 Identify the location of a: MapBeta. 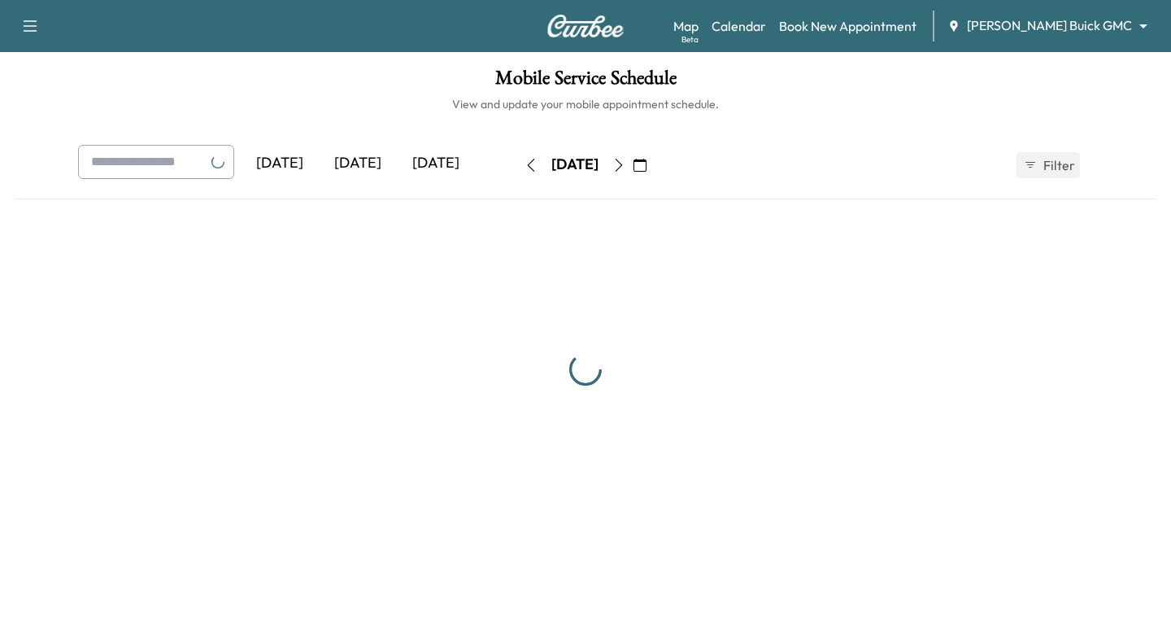
(686, 26).